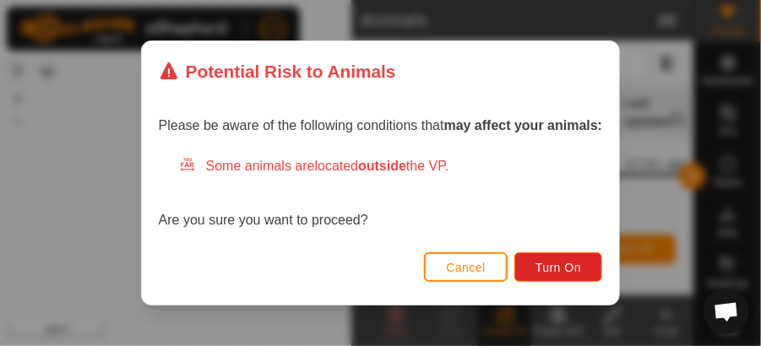 The image size is (761, 346). I want to click on div: Open chat, so click(727, 312).